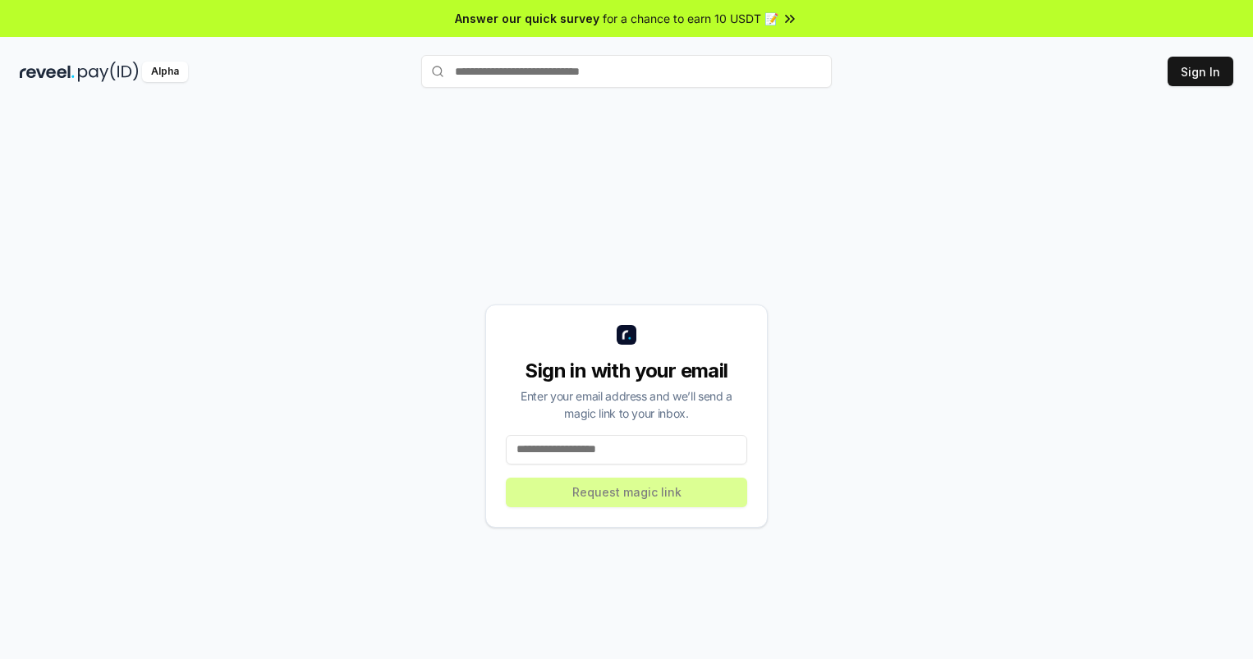  I want to click on button: Sign In, so click(1200, 71).